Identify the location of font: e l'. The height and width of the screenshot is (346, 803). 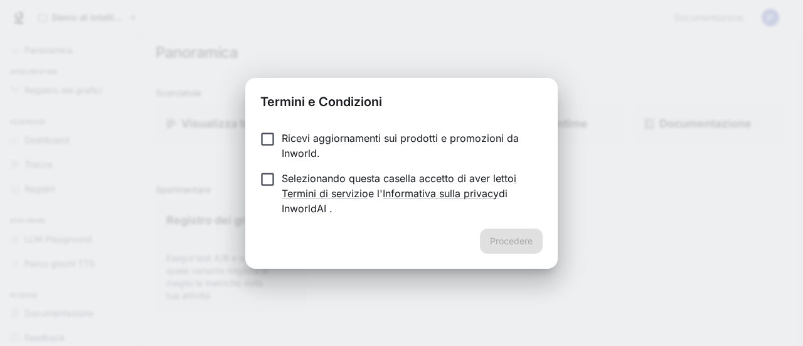
(375, 193).